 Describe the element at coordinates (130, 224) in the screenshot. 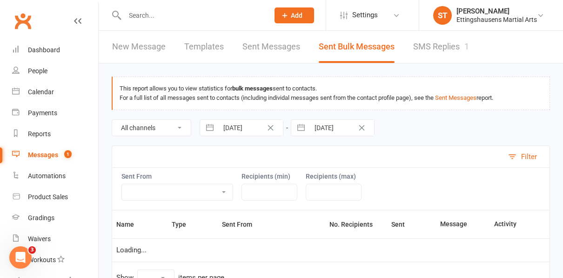

I see `span: Name` at that location.